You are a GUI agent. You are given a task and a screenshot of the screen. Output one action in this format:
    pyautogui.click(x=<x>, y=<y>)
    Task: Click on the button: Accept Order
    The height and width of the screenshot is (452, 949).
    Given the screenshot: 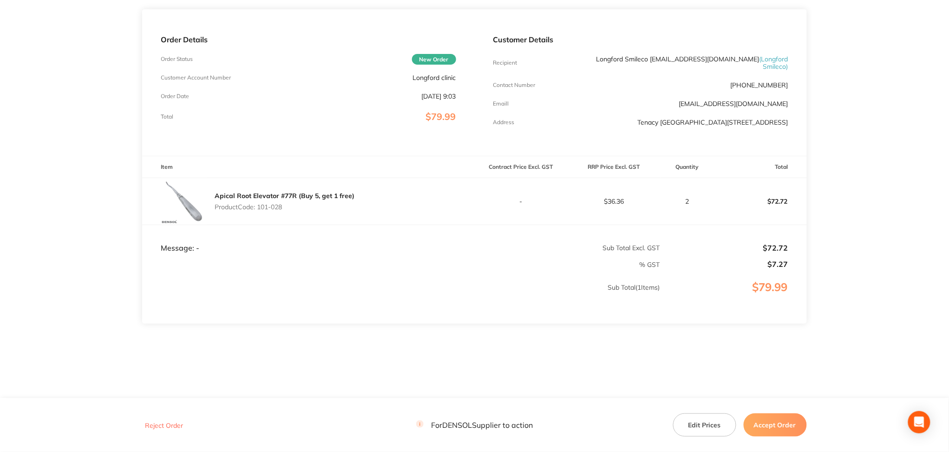 What is the action you would take?
    pyautogui.click(x=776, y=425)
    